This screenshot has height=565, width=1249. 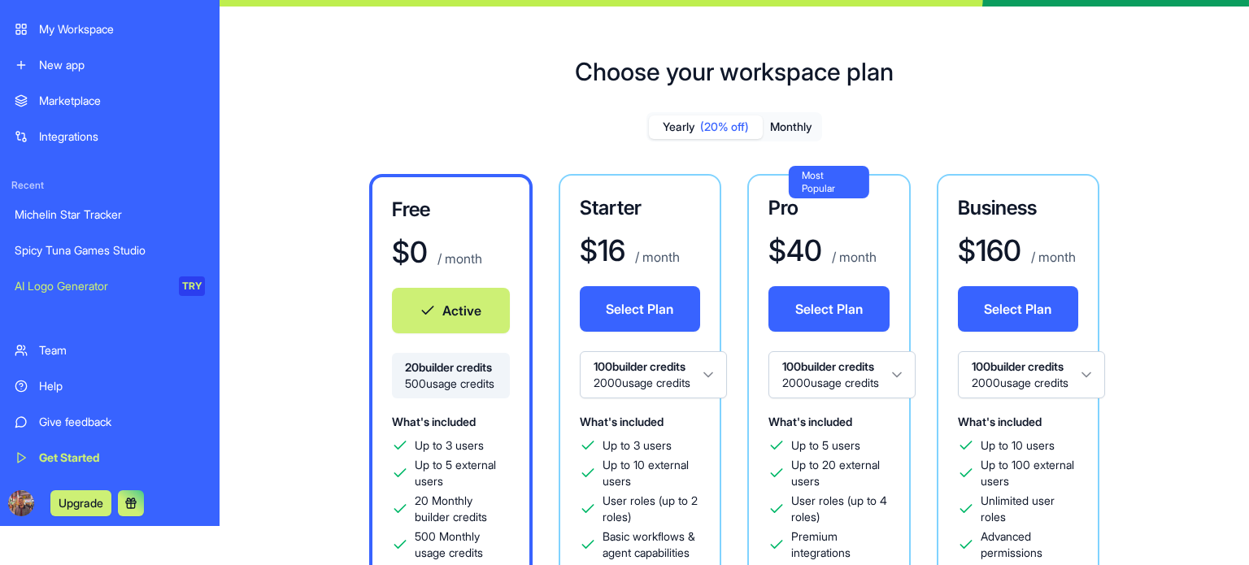 I want to click on h3: Starter, so click(x=640, y=208).